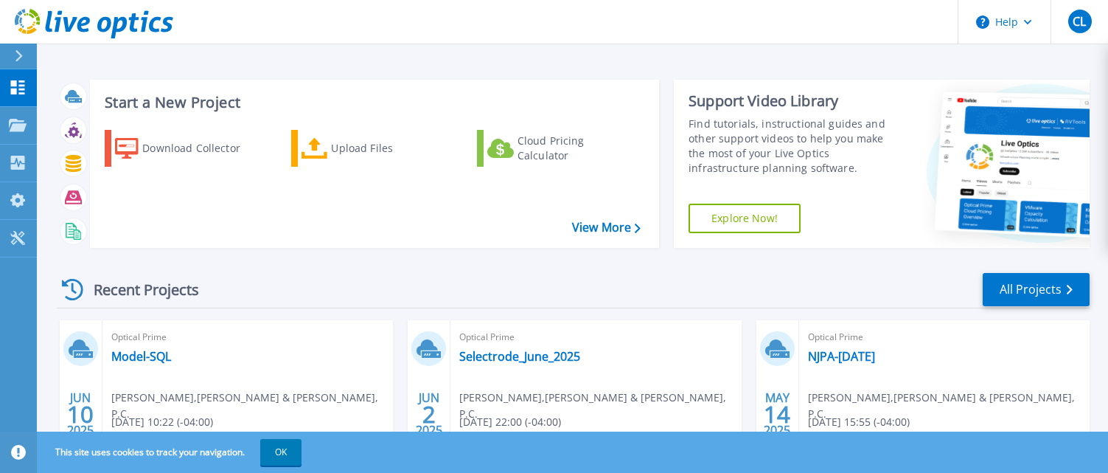 This screenshot has width=1108, height=473. I want to click on span: 2, so click(429, 414).